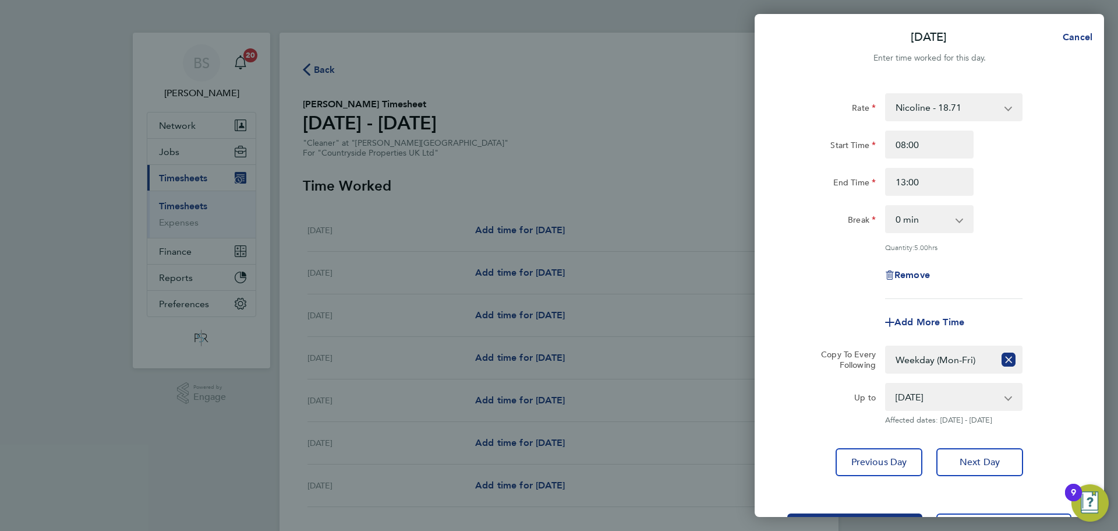 The image size is (1118, 531). Describe the element at coordinates (1074, 37) in the screenshot. I see `button: Cancel` at that location.